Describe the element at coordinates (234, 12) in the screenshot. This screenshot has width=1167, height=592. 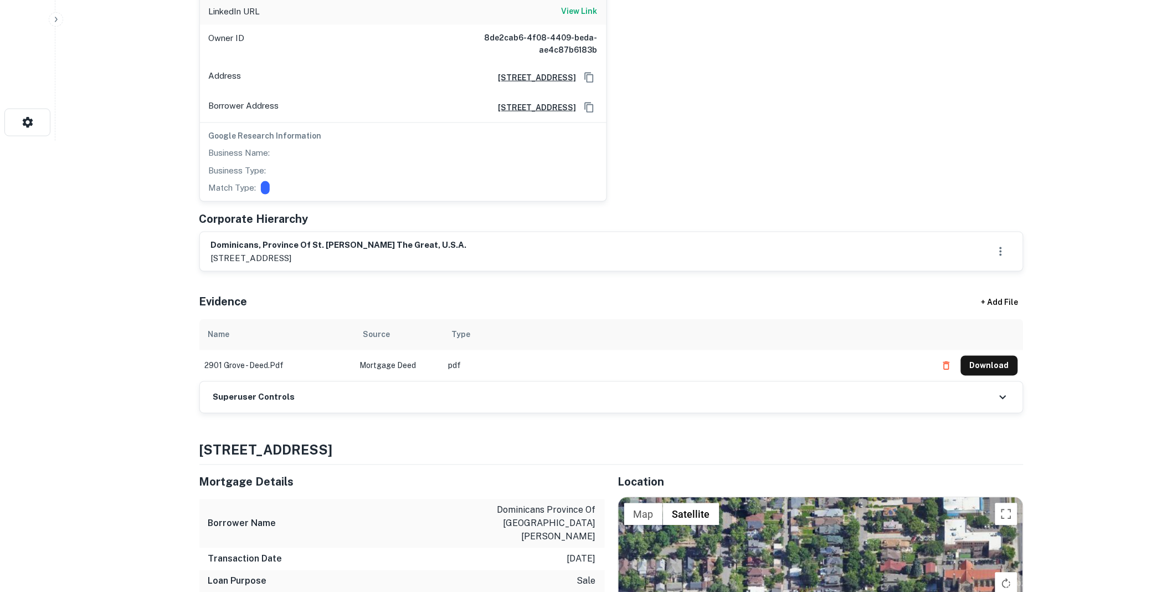
I see `p: LinkedIn URL` at that location.